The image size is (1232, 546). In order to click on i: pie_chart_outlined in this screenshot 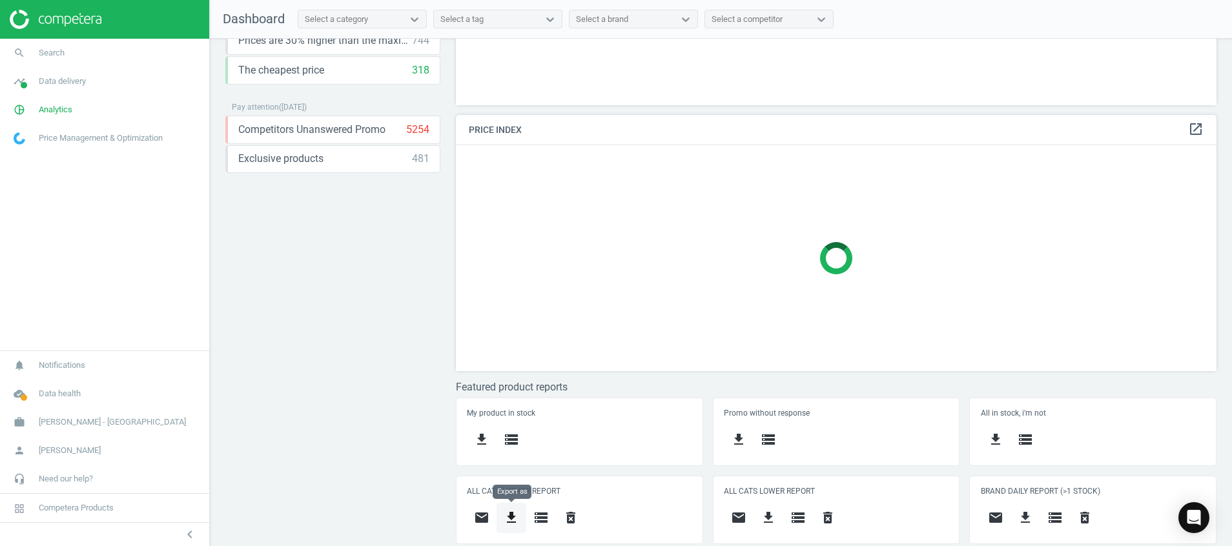, I will do `click(19, 110)`.